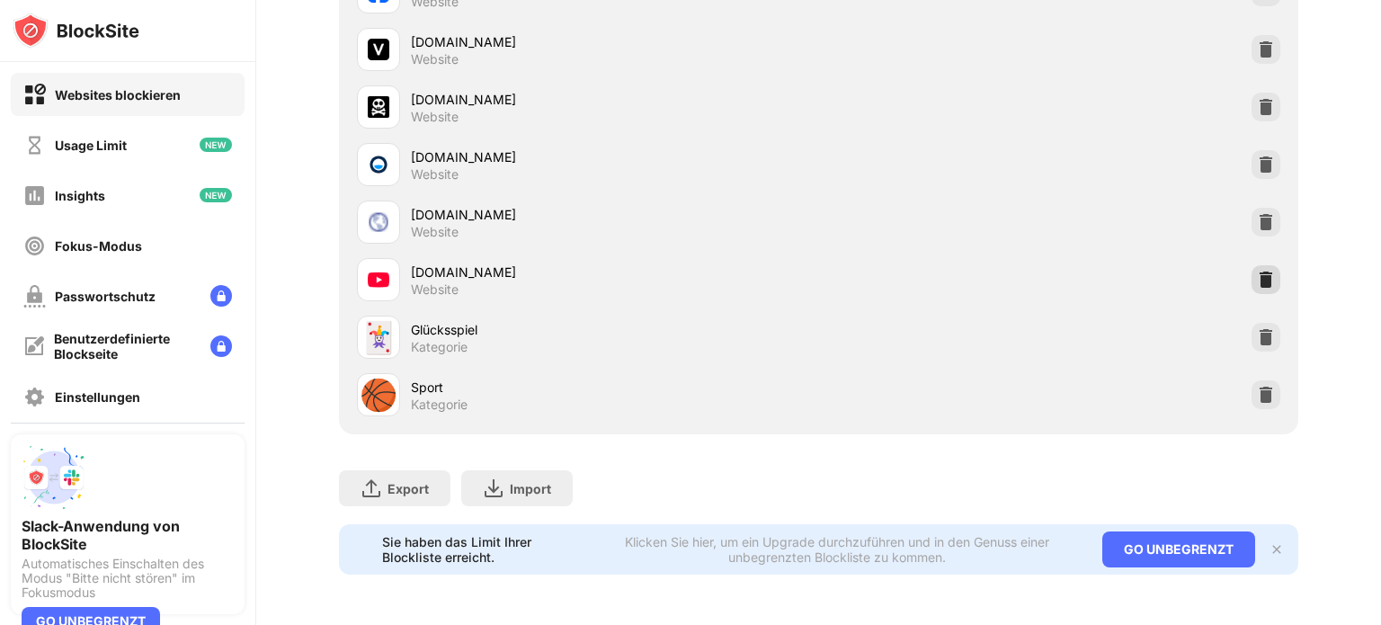 This screenshot has width=1381, height=625. What do you see at coordinates (98, 245) in the screenshot?
I see `div: Fokus-Modus` at bounding box center [98, 245].